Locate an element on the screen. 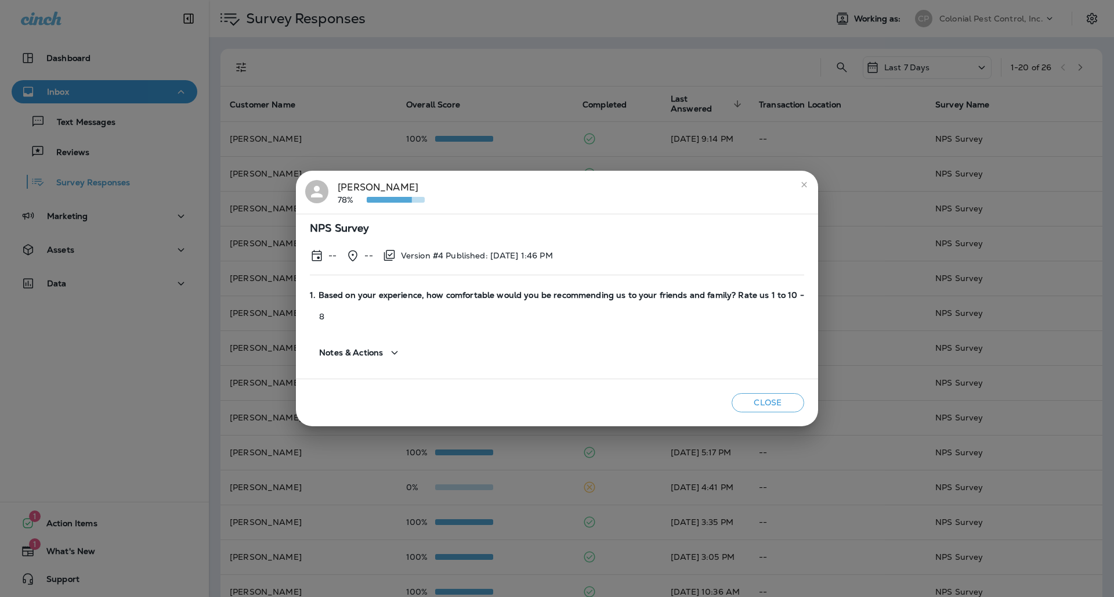  span: 1. Based on your experience, how comfortable would you be recommending us to your friends and fam... is located at coordinates (557, 295).